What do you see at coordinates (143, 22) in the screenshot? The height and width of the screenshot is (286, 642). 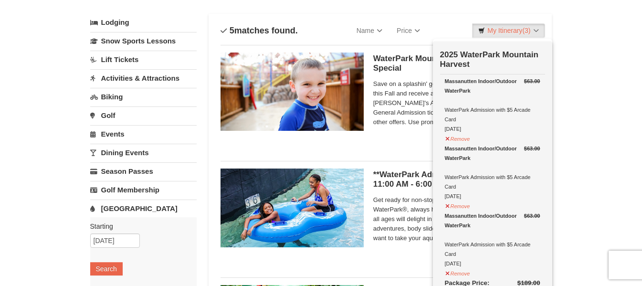 I see `a: Lodging` at bounding box center [143, 22].